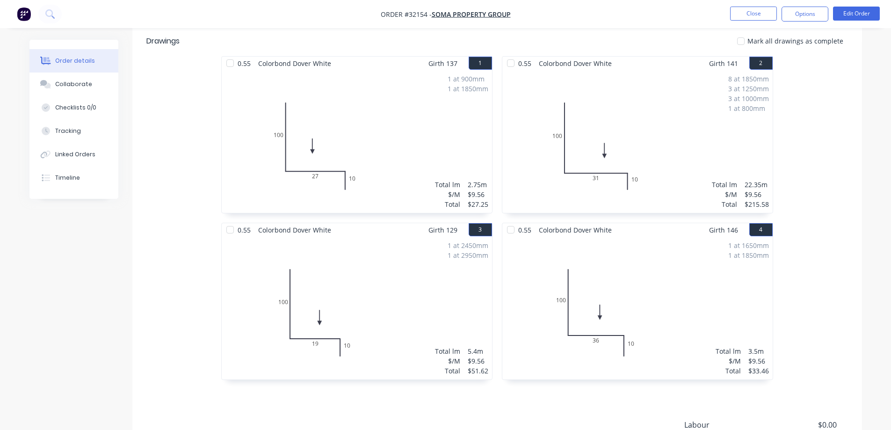 This screenshot has height=430, width=891. What do you see at coordinates (73, 84) in the screenshot?
I see `div: Collaborate` at bounding box center [73, 84].